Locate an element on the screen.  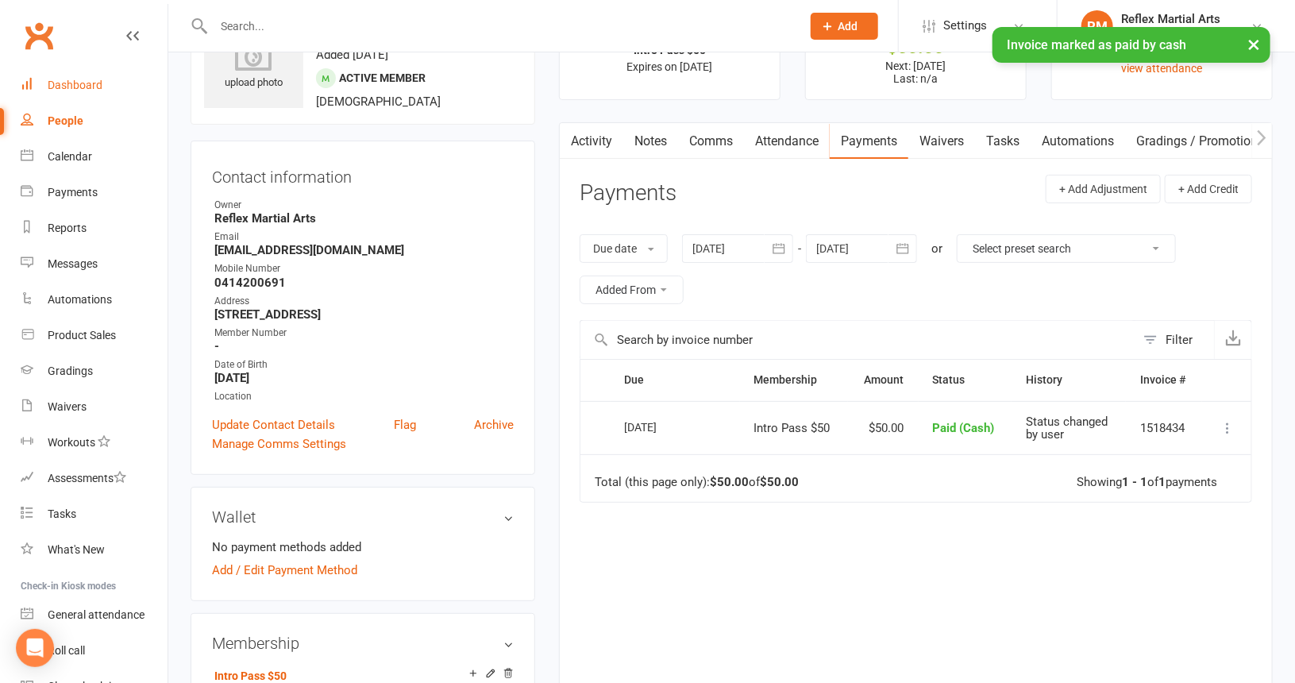
div: Reports is located at coordinates (67, 228).